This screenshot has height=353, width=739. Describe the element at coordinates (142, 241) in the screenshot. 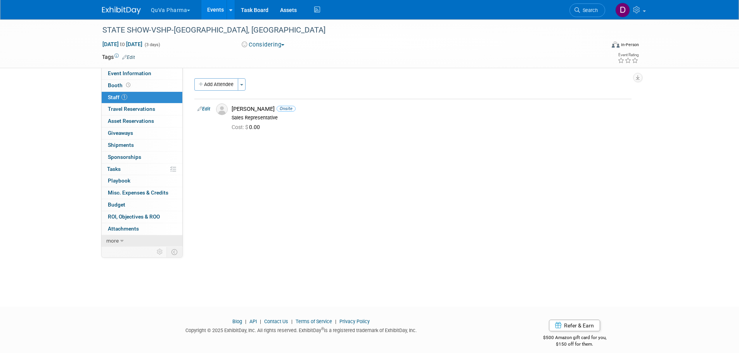

I see `a: more` at that location.